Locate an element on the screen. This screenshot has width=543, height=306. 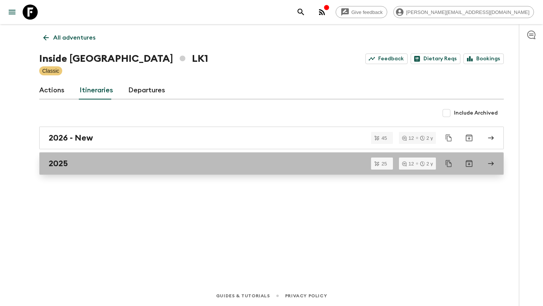
p: Classic is located at coordinates (51, 71).